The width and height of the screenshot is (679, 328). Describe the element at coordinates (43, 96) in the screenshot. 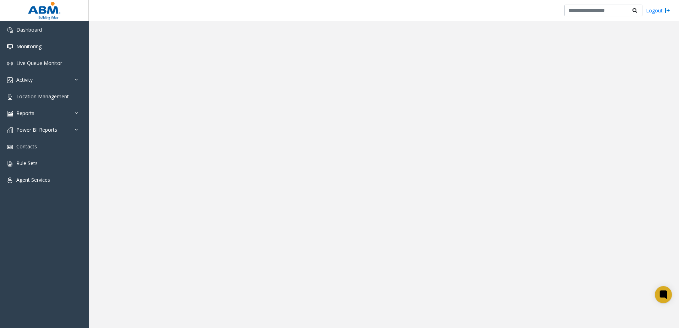

I see `span: Location Management` at that location.